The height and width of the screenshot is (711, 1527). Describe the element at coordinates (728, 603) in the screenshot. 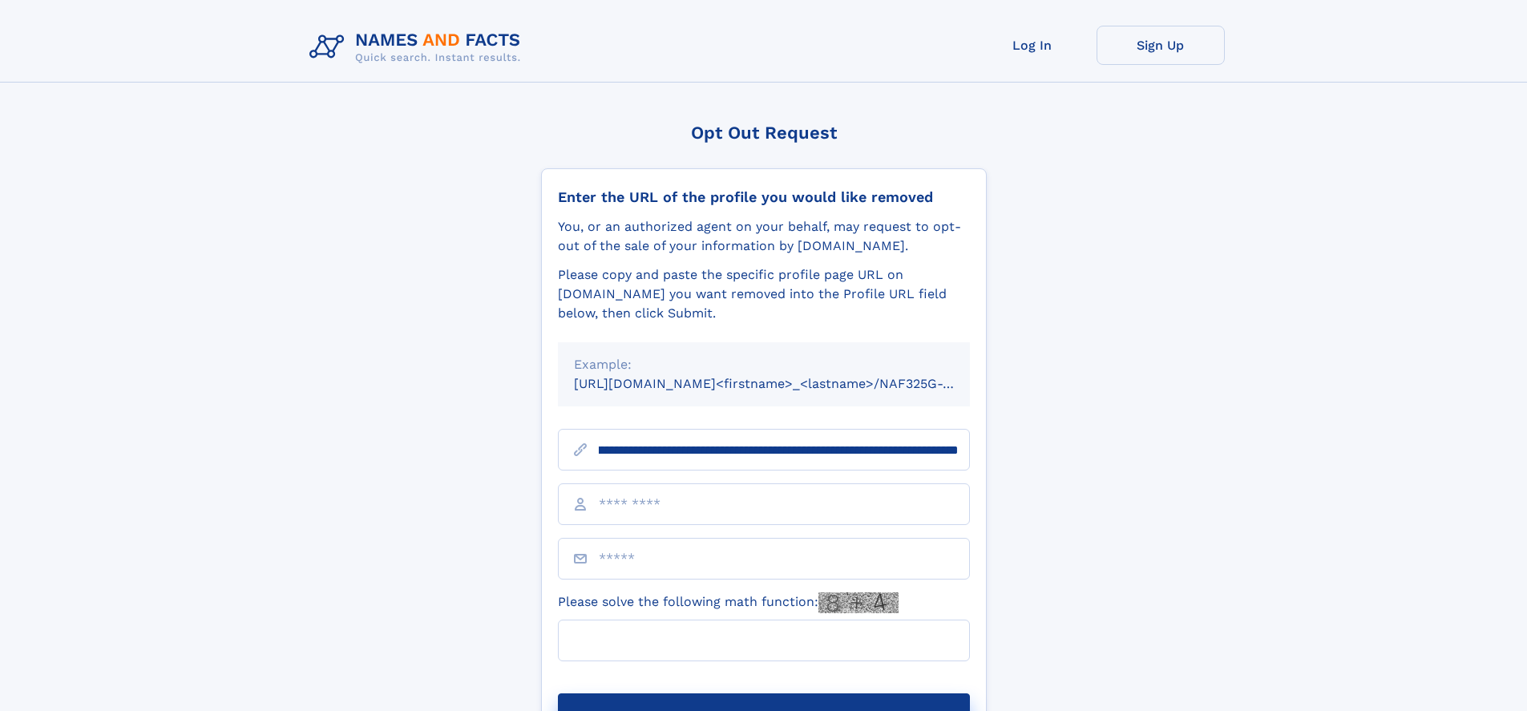

I see `label: Please solve the following math function:` at that location.